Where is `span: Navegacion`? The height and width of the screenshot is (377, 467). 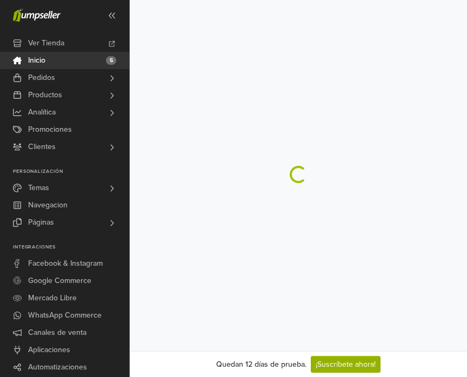
span: Navegacion is located at coordinates (48, 205).